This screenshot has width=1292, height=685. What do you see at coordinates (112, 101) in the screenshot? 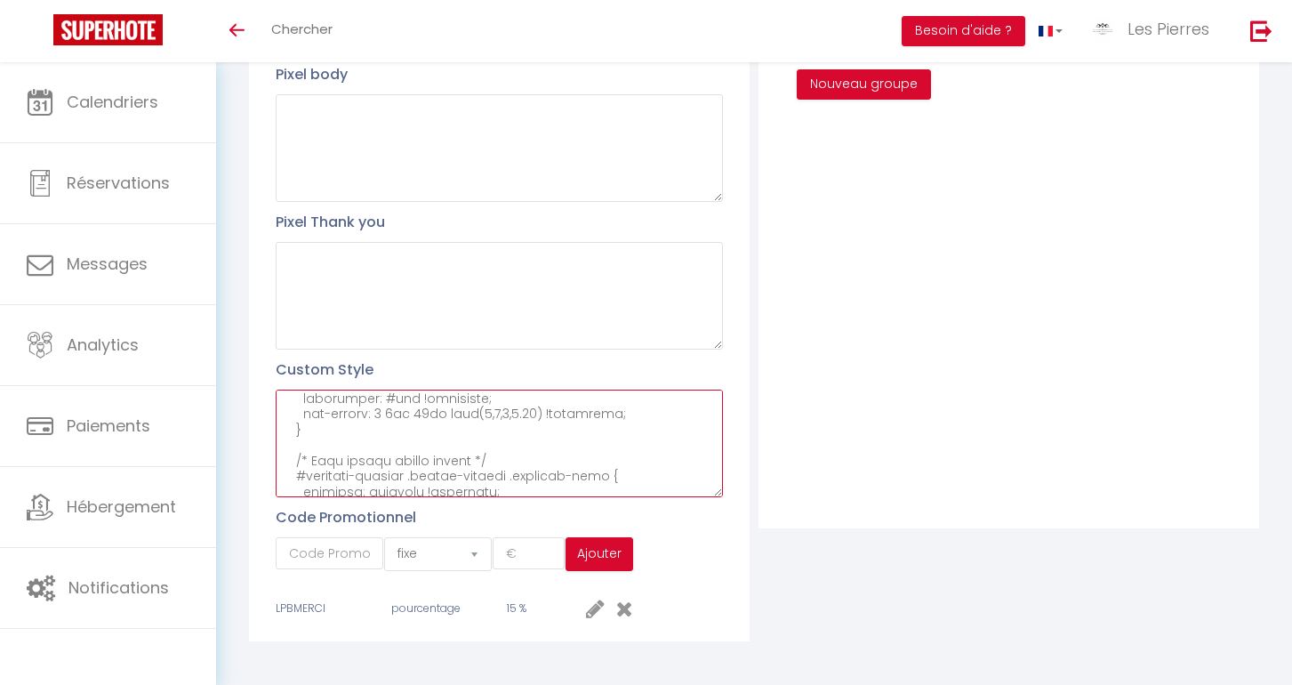
I see `span: Calendriers` at bounding box center [112, 101].